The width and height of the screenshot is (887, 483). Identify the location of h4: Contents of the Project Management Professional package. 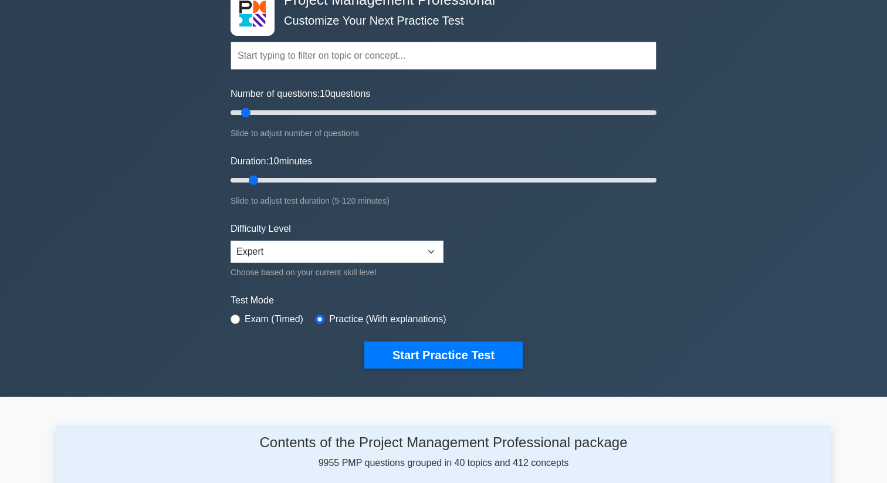
(444, 442).